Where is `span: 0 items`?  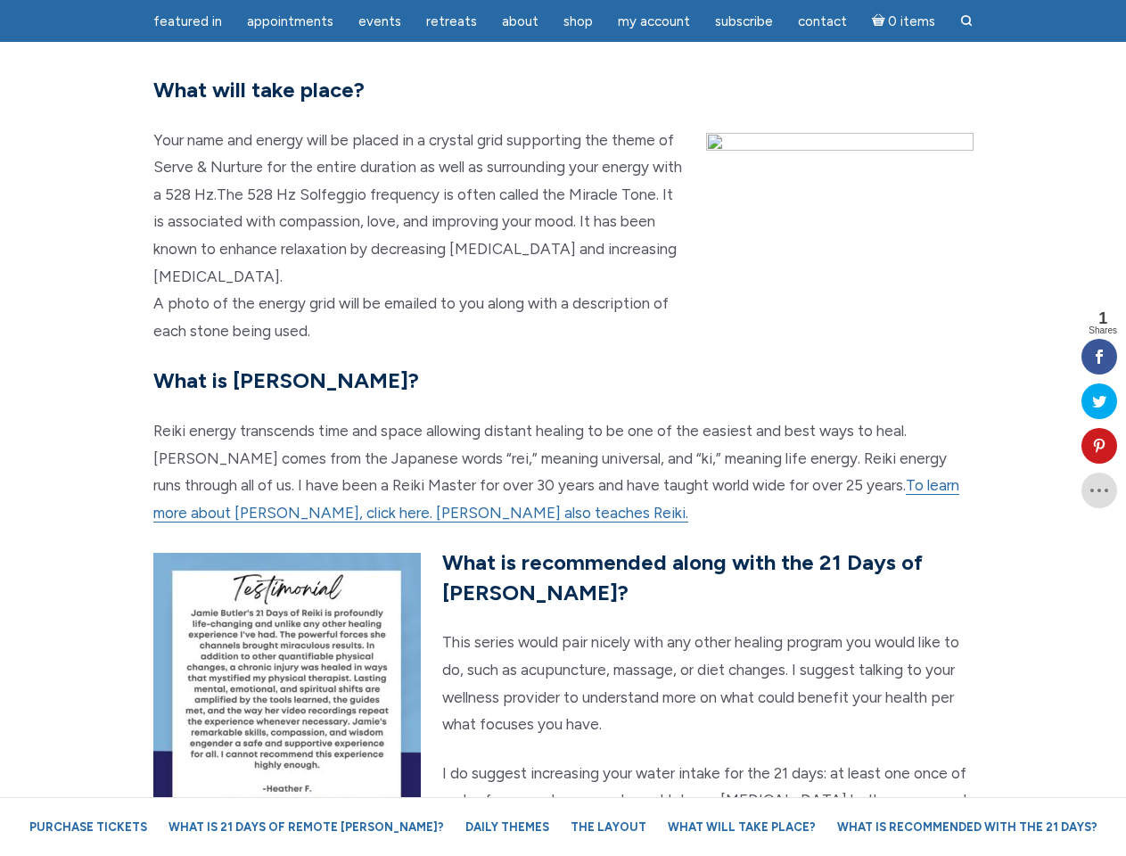
span: 0 items is located at coordinates (911, 21).